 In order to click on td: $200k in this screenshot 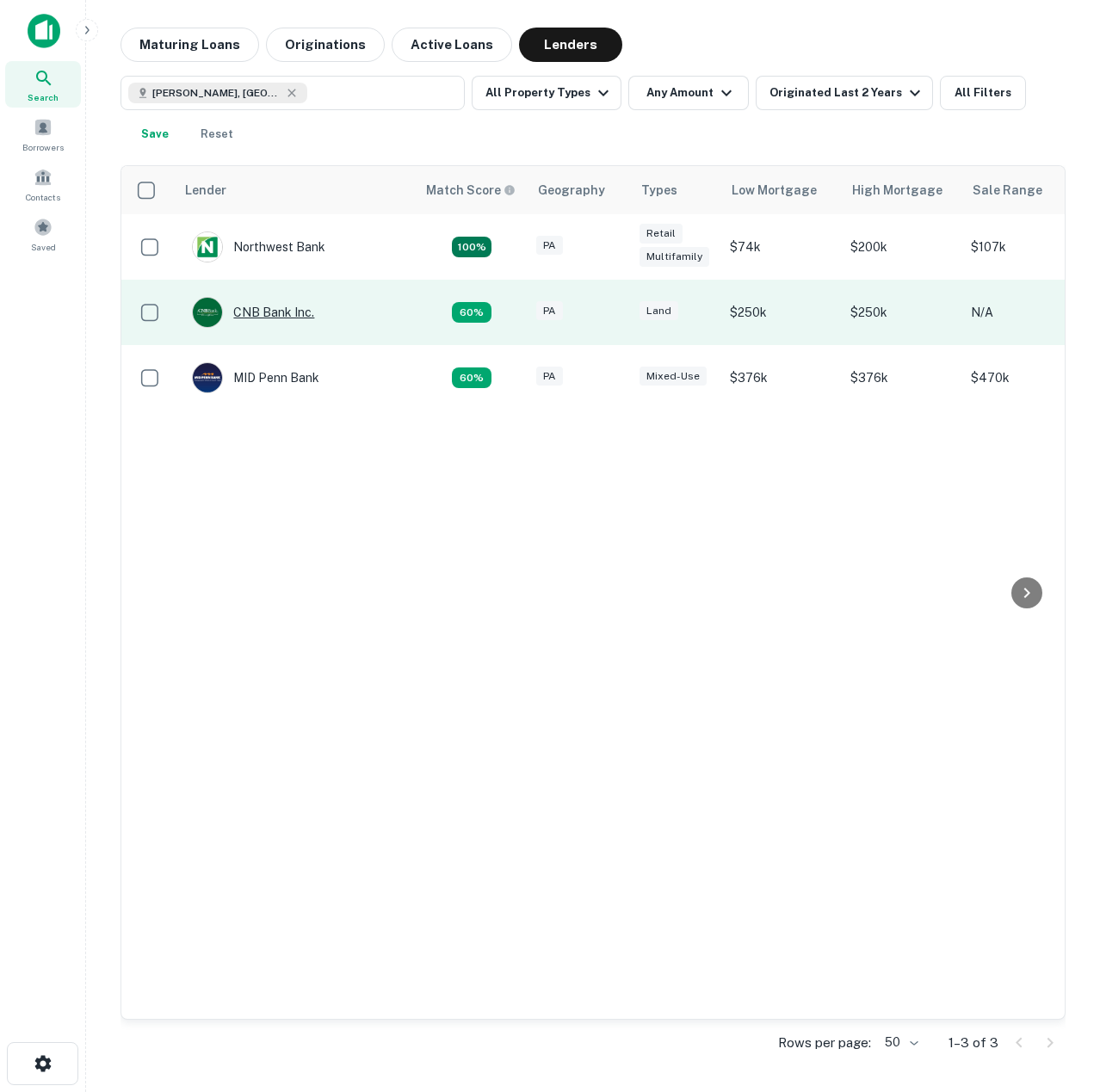, I will do `click(903, 247)`.